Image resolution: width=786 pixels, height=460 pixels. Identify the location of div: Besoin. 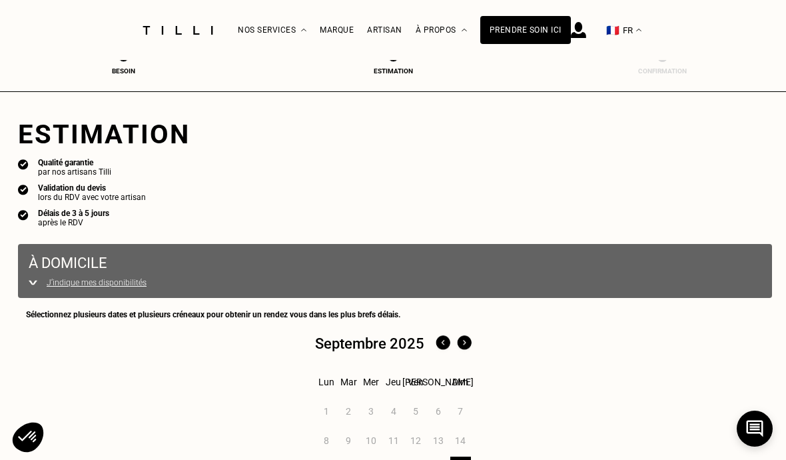
(124, 71).